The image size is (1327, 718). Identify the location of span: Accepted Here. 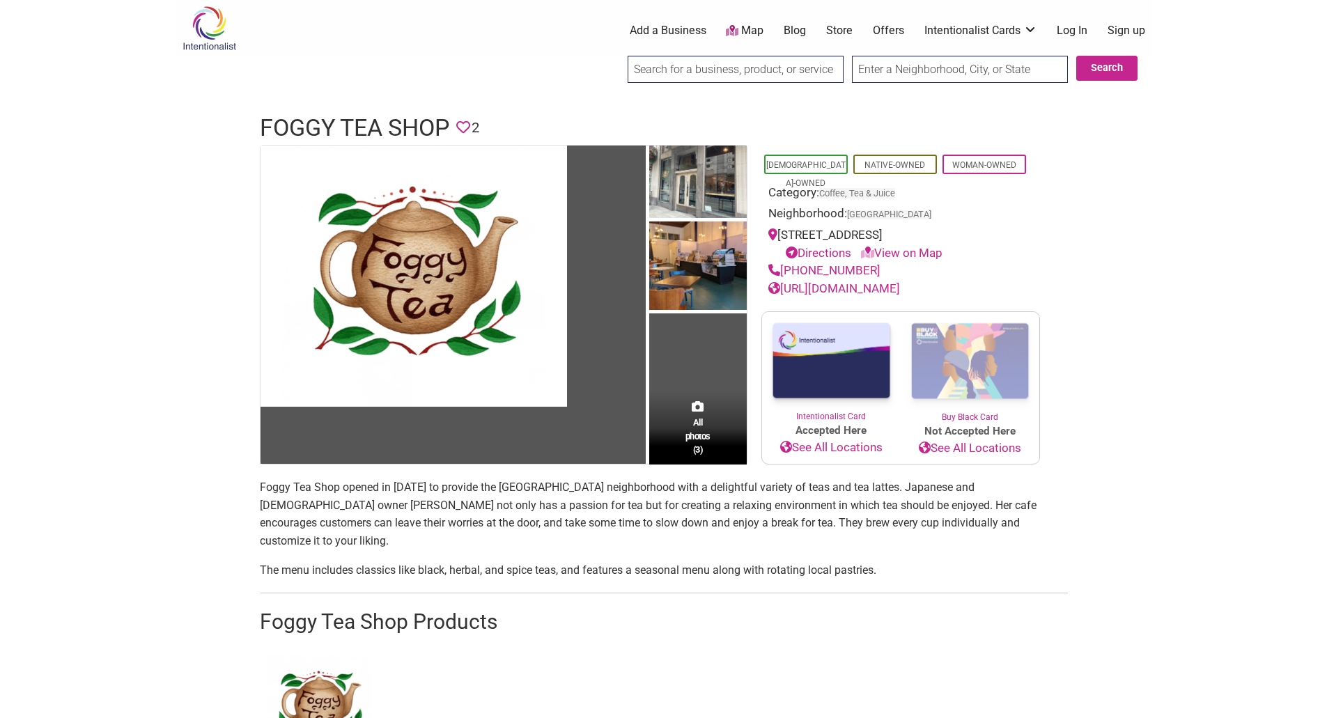
(831, 431).